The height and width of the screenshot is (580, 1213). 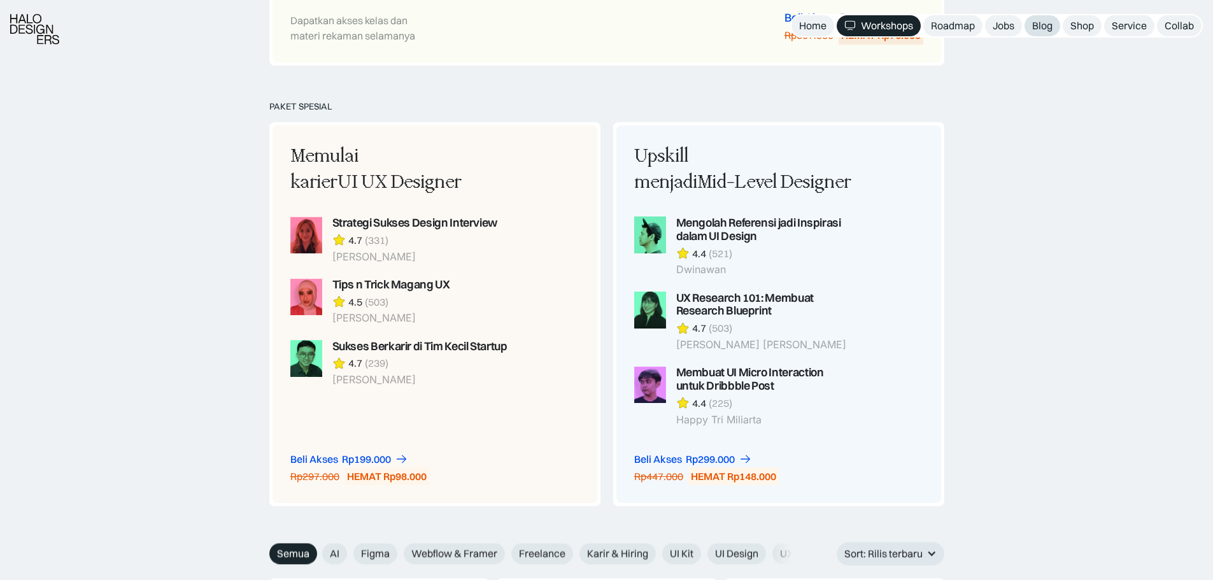 I want to click on div: Blog, so click(x=1042, y=25).